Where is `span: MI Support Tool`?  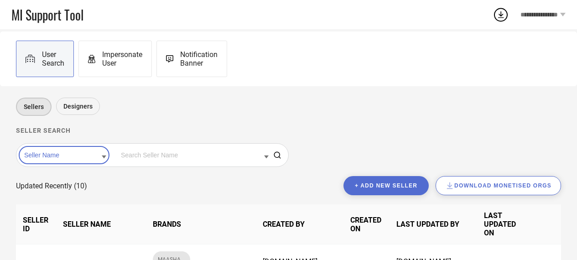
span: MI Support Tool is located at coordinates (47, 15).